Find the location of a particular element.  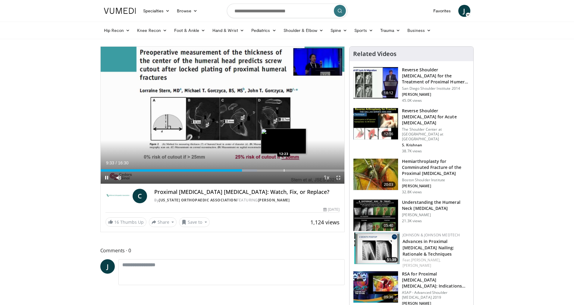

span: 20:03 is located at coordinates (389, 185).